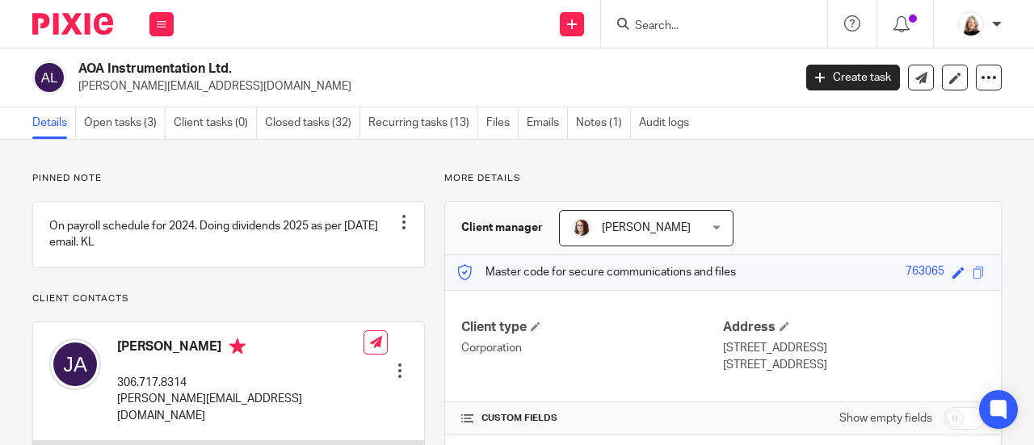  What do you see at coordinates (582, 228) in the screenshot?
I see `img: Kelsey%20Website-compressed%20Resized.jpg` at bounding box center [582, 228].